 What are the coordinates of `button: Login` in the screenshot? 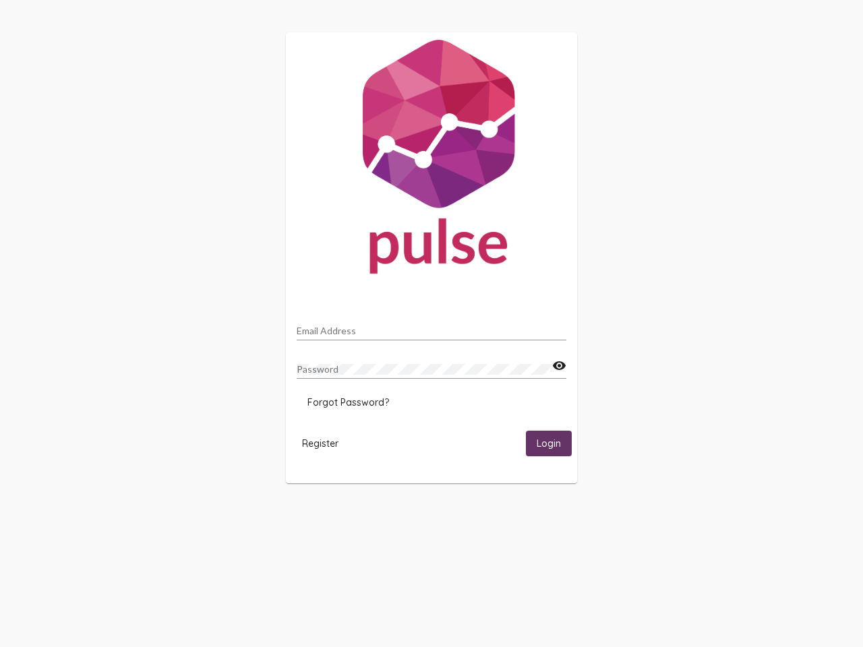 It's located at (549, 443).